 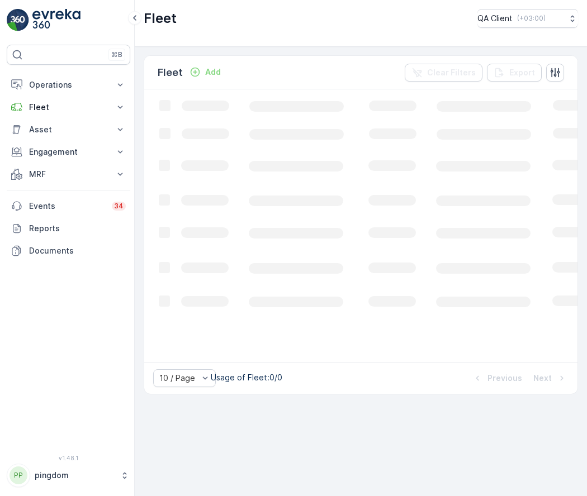 What do you see at coordinates (68, 152) in the screenshot?
I see `p: Engagement` at bounding box center [68, 152].